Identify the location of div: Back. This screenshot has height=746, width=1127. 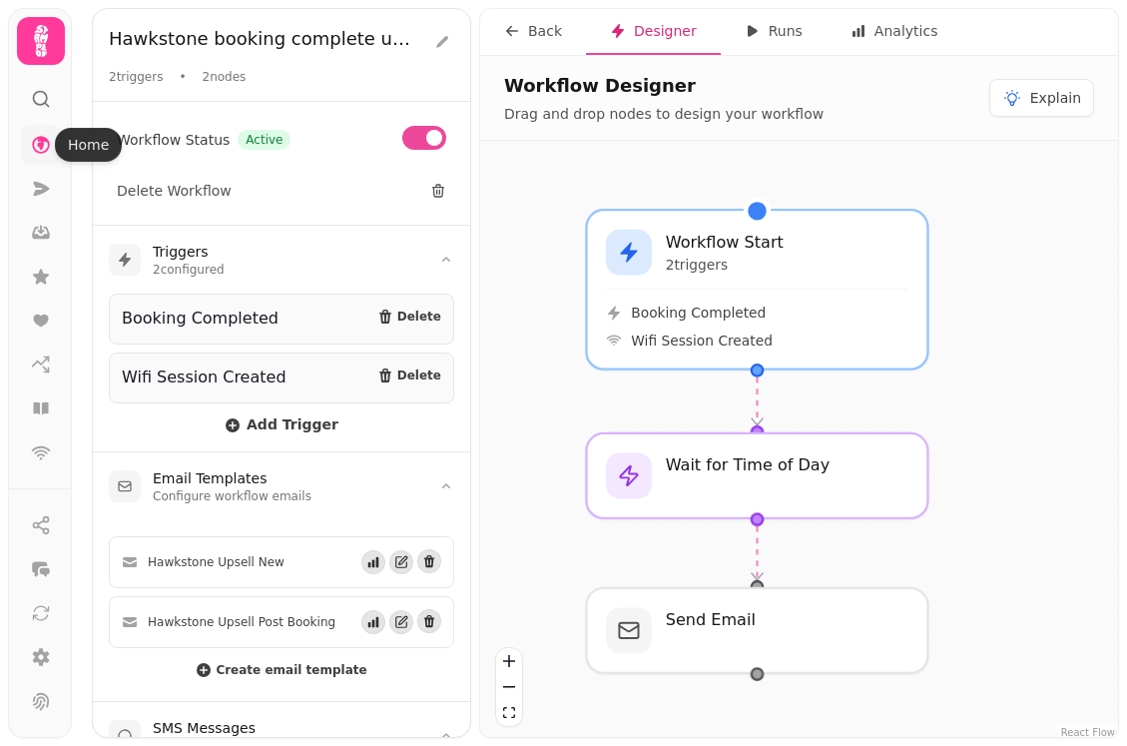
(533, 31).